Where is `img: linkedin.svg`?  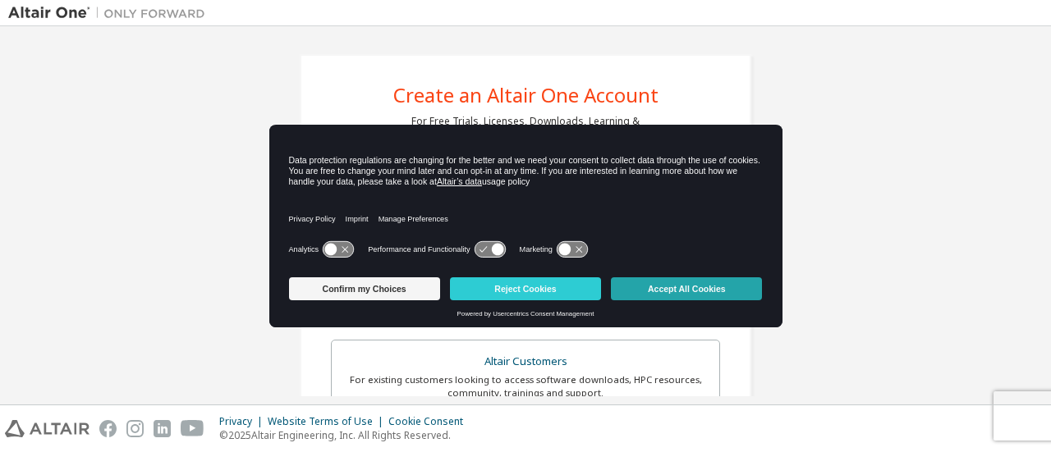 img: linkedin.svg is located at coordinates (162, 428).